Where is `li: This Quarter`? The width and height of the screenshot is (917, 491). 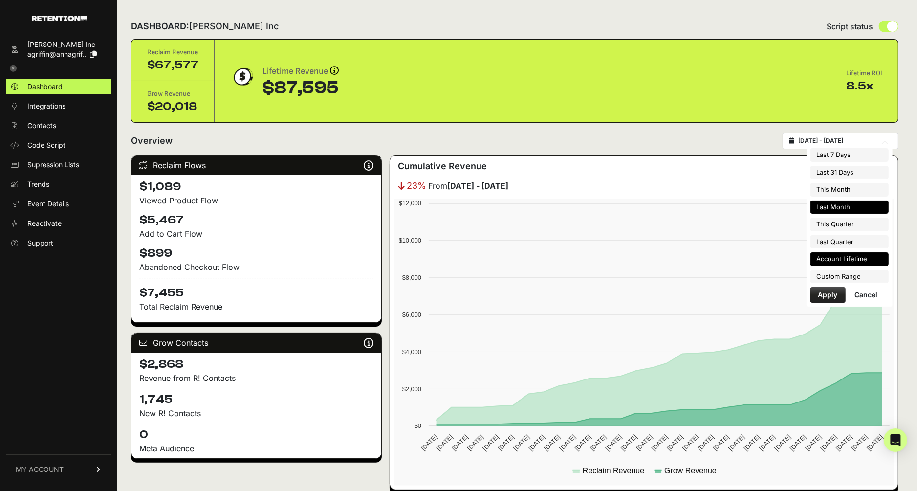
li: This Quarter is located at coordinates (850, 224).